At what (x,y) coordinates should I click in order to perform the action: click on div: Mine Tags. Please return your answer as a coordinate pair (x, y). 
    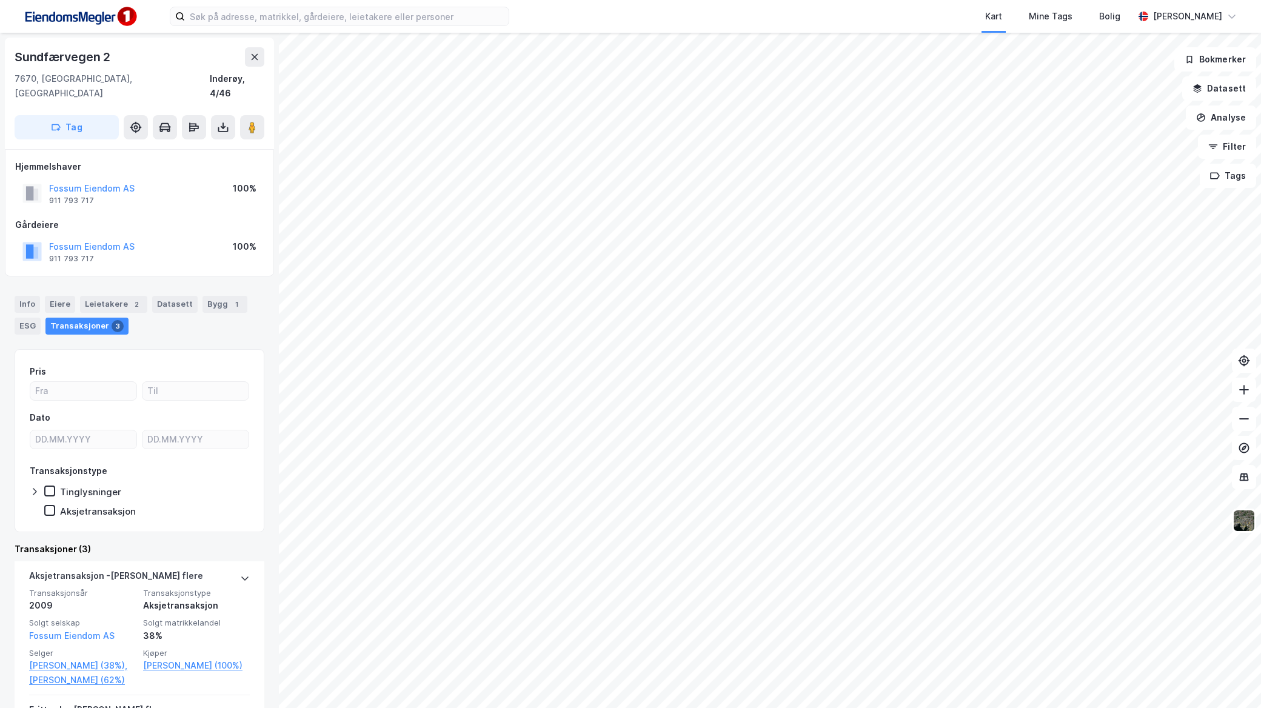
    Looking at the image, I should click on (1051, 16).